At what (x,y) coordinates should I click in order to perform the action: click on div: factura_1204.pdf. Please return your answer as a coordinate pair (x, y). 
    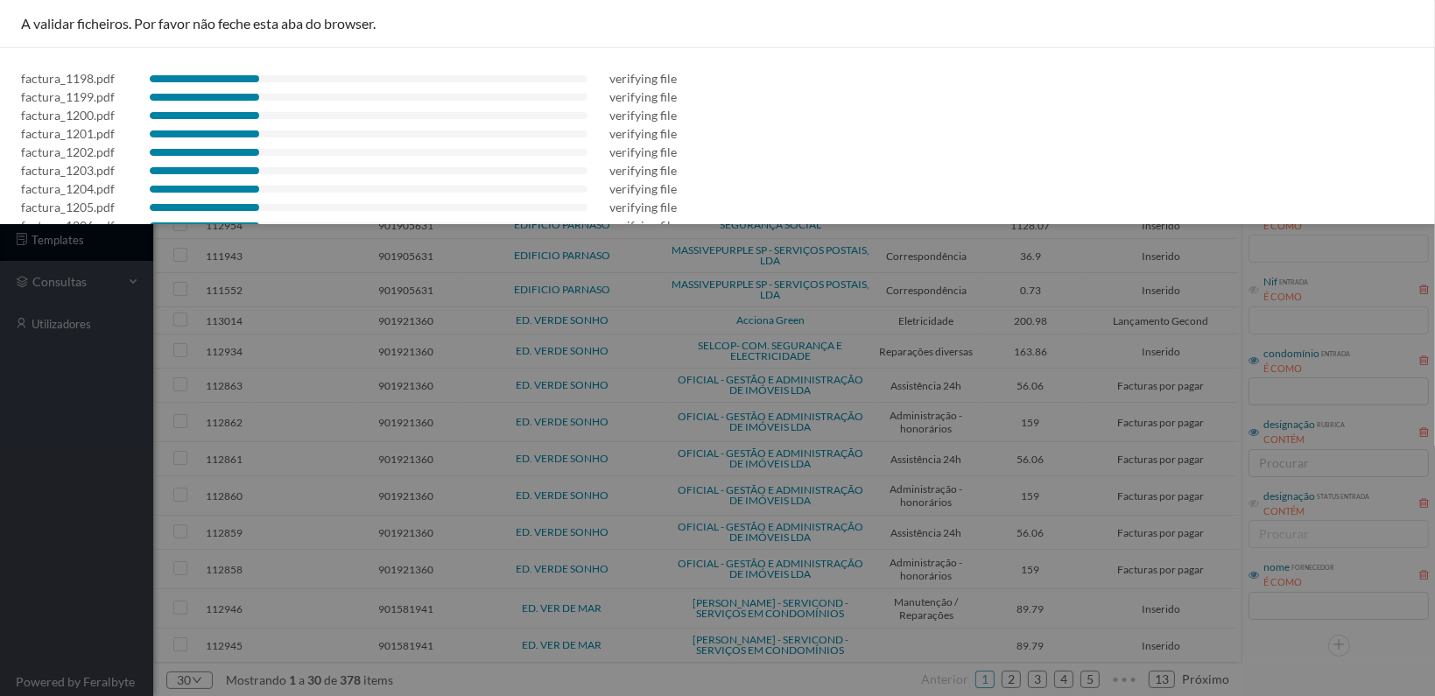
    Looking at the image, I should click on (67, 188).